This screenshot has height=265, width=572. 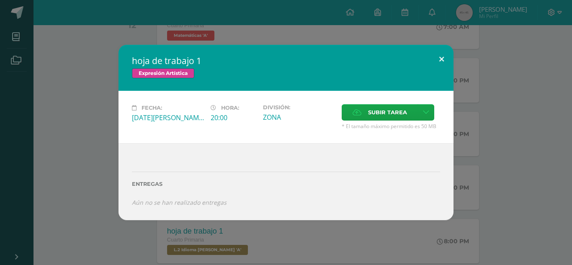 I want to click on span: Hora:, so click(x=230, y=108).